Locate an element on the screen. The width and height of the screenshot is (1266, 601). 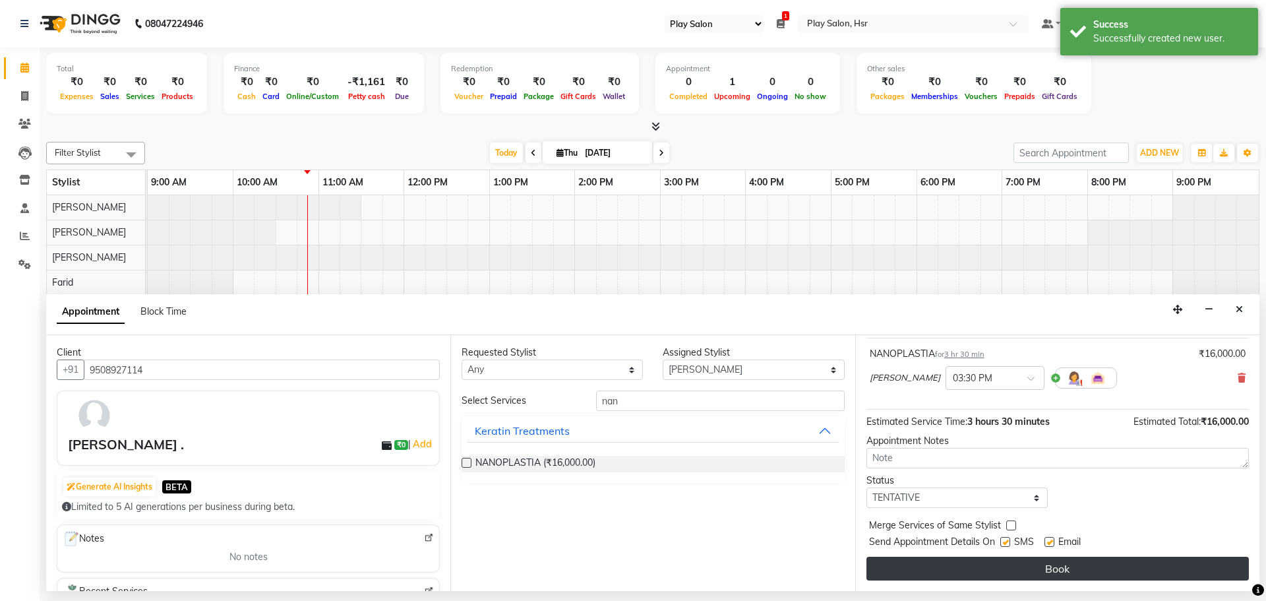
div: Requested Stylist is located at coordinates (552, 352).